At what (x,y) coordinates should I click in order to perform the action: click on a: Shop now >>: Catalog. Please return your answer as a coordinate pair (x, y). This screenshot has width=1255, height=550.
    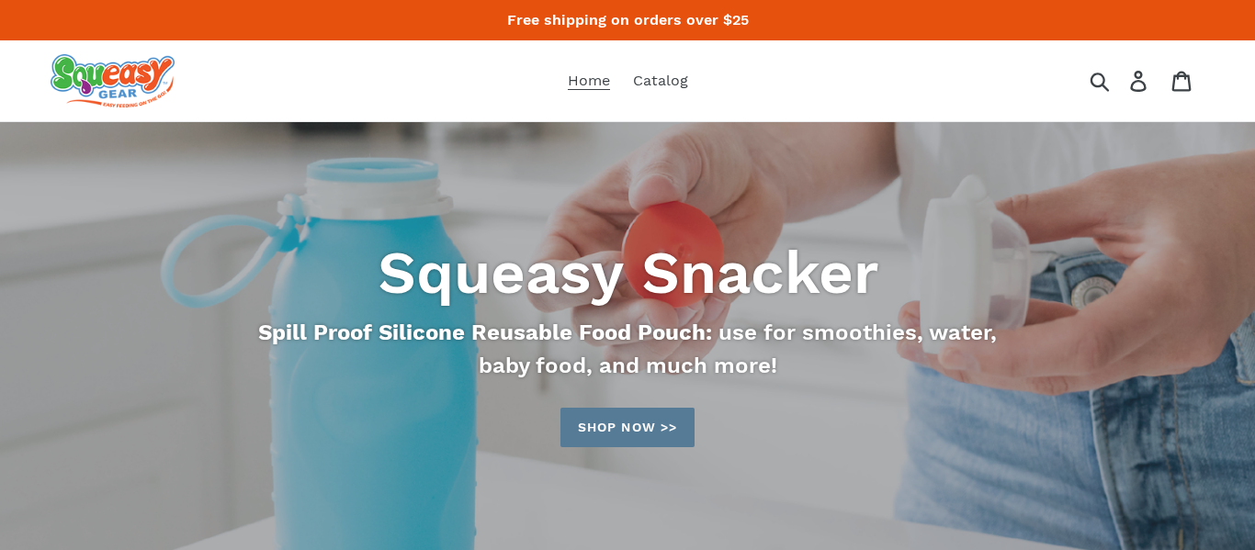
    Looking at the image, I should click on (627, 427).